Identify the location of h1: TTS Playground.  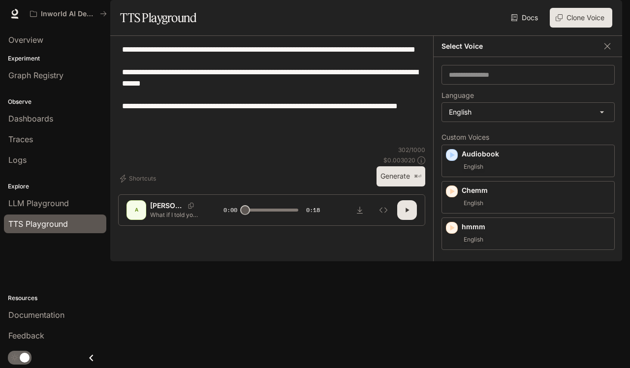
(158, 18).